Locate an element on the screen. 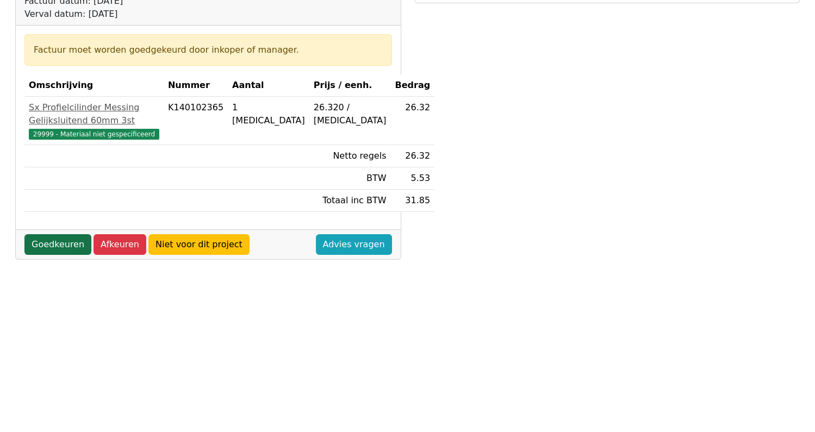 The height and width of the screenshot is (432, 815). div: Factuur moet worden goedgekeurd door inkoper of manager. is located at coordinates (208, 50).